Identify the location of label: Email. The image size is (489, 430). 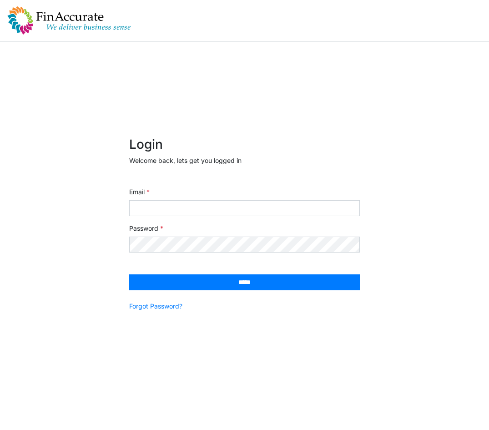
(139, 191).